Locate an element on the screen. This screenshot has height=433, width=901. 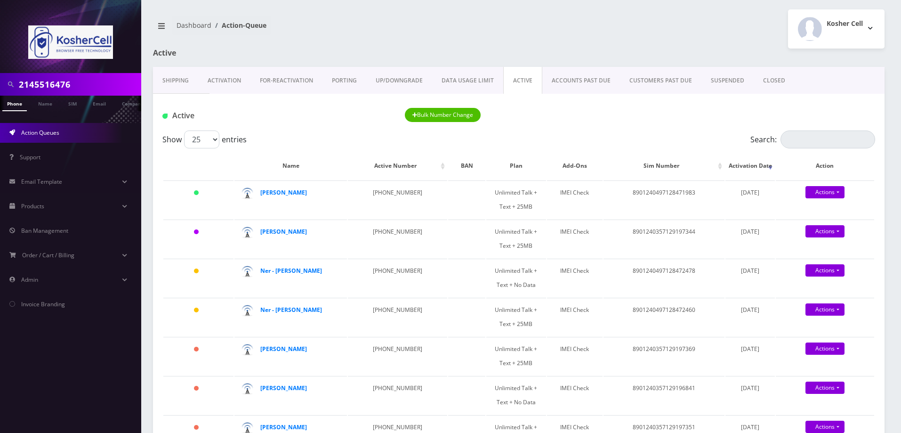
a: Dashboard is located at coordinates (194, 25).